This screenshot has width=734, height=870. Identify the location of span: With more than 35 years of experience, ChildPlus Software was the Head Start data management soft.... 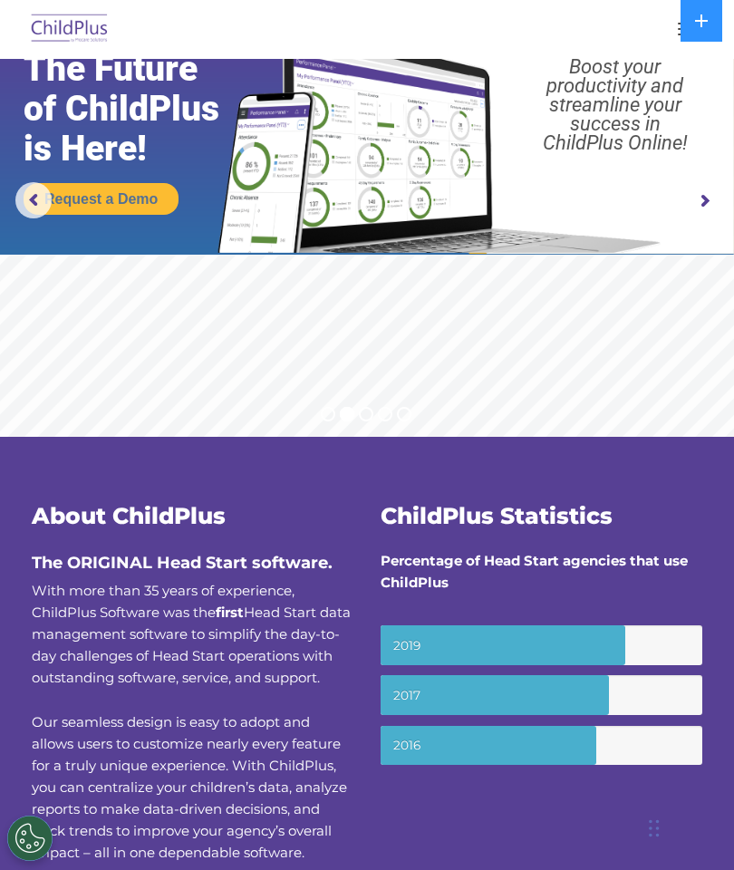
(191, 633).